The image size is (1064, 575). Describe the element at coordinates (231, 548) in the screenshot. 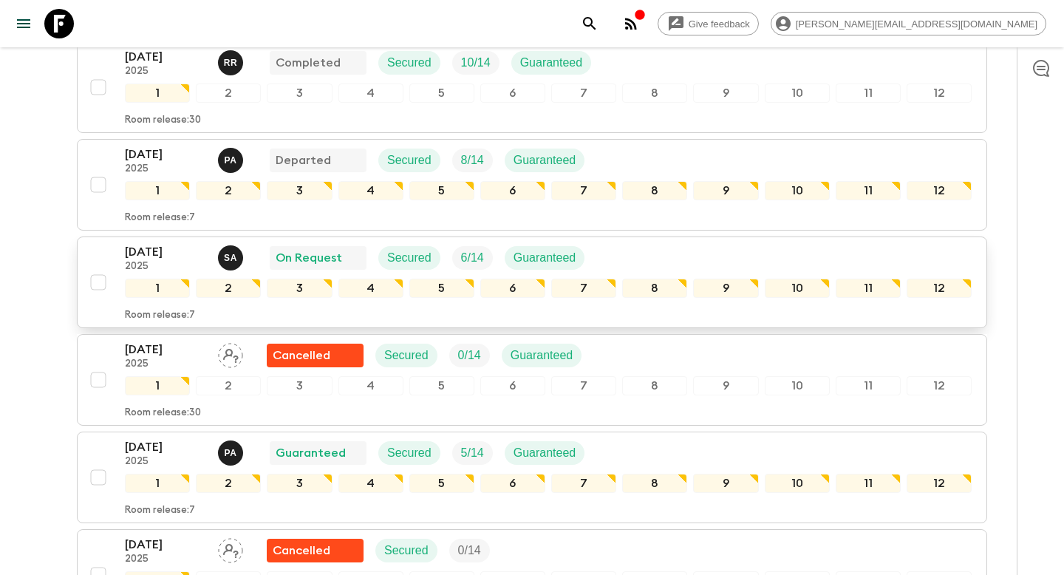

I see `span: Assign pack leader` at that location.